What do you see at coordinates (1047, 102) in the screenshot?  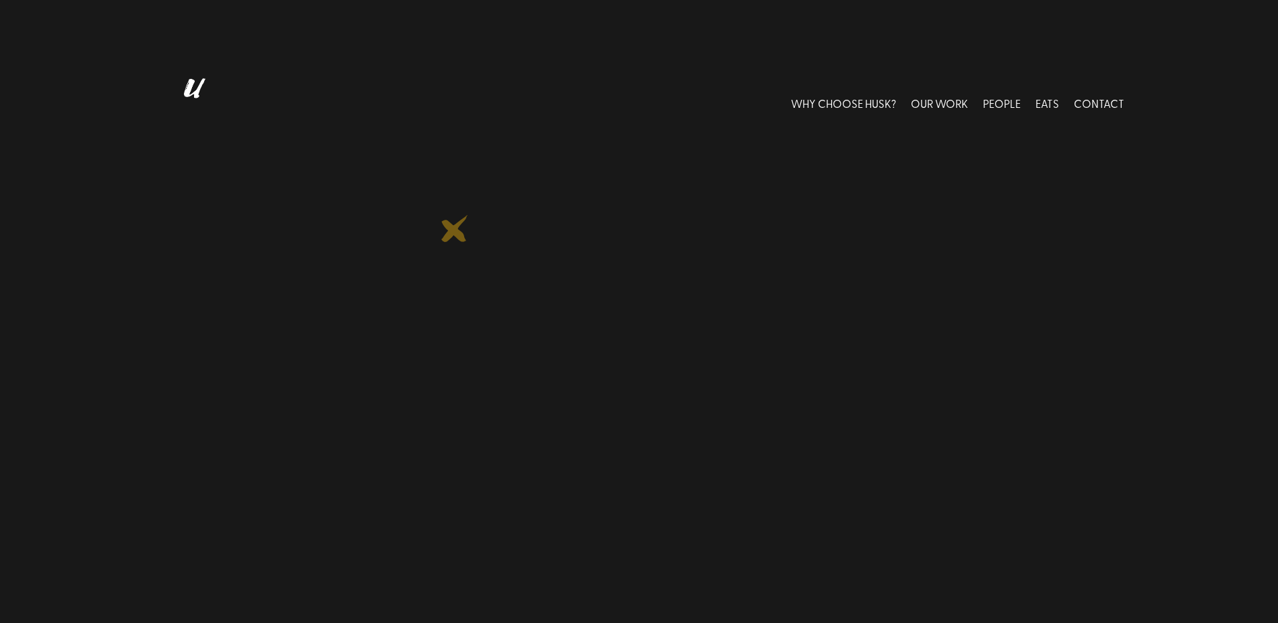 I see `a: EATS` at bounding box center [1047, 102].